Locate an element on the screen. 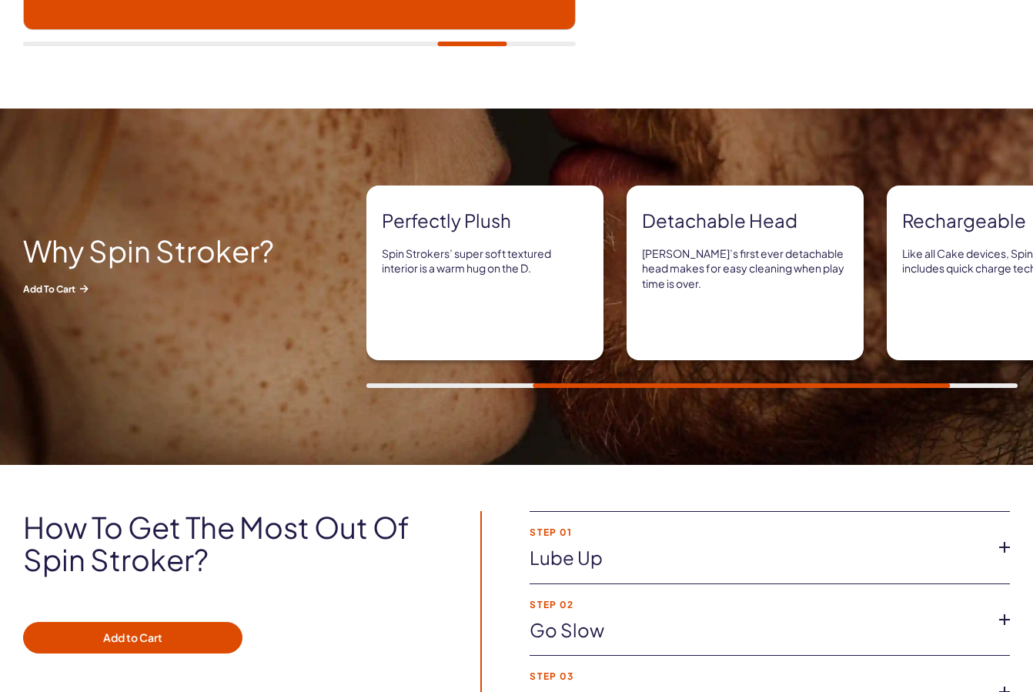 Image resolution: width=1033 pixels, height=692 pixels. p: Spin Strokers’ super soft textured interior is a warm hug on the D. is located at coordinates (485, 261).